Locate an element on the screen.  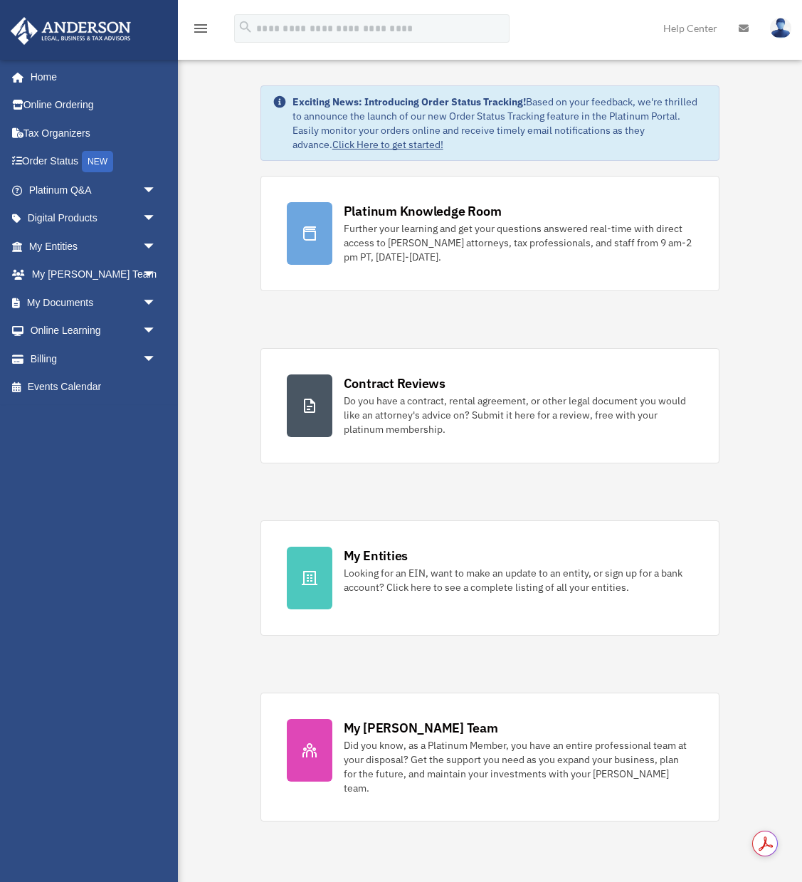
a: My Documentsarrow_drop_down is located at coordinates (94, 302).